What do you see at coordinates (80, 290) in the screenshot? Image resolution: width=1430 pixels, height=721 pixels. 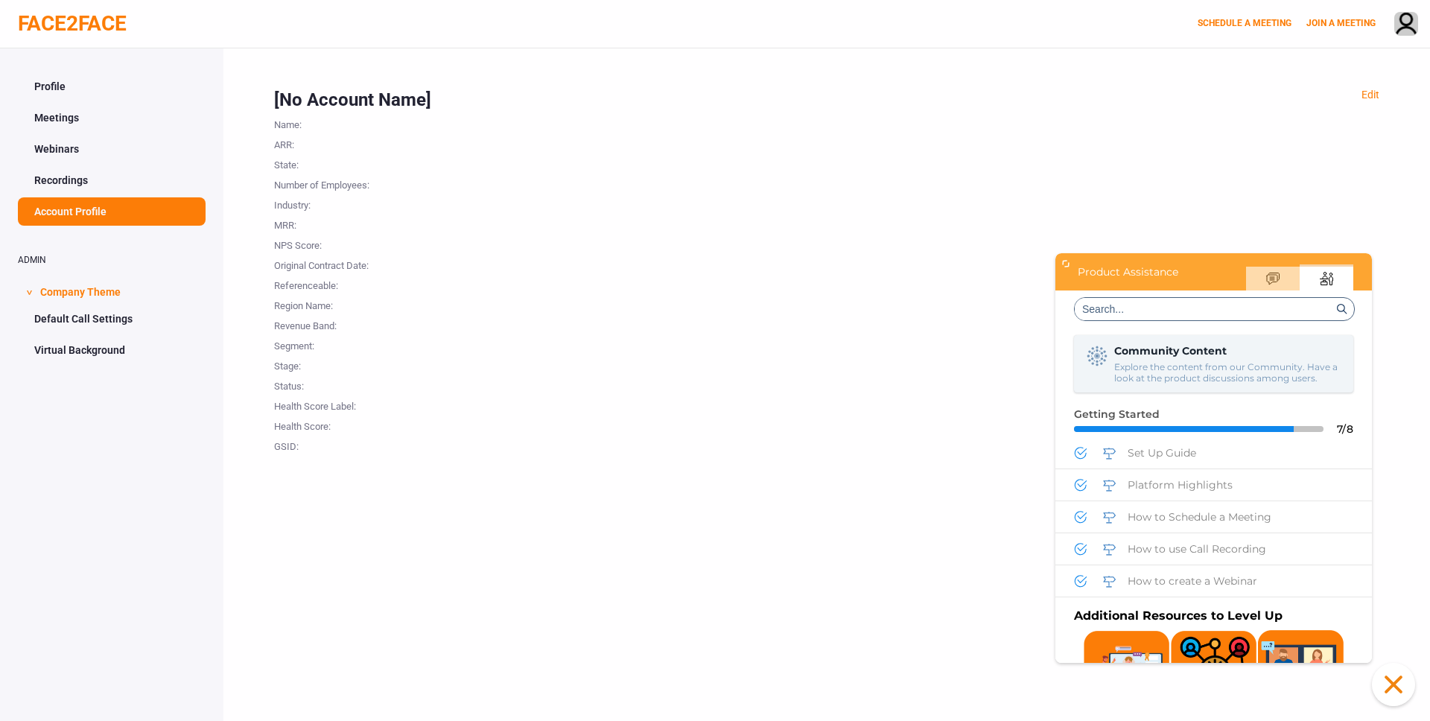 I see `span: Company Theme` at bounding box center [80, 290].